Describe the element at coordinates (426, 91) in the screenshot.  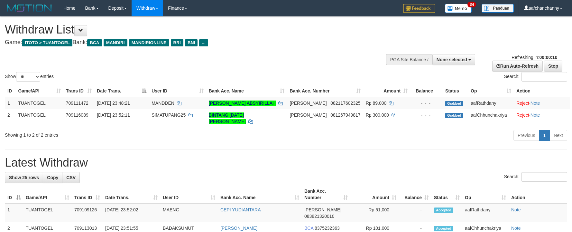
I see `th: Balance` at that location.